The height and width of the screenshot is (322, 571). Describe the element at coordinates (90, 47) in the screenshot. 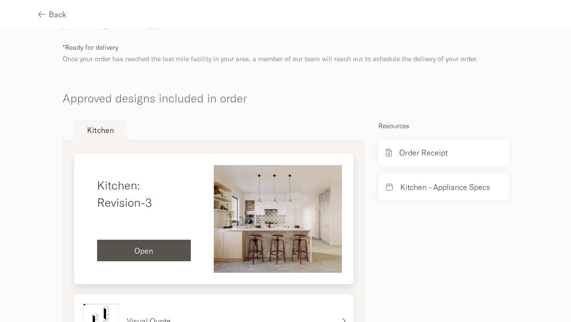

I see `span: *Ready for delivery` at that location.